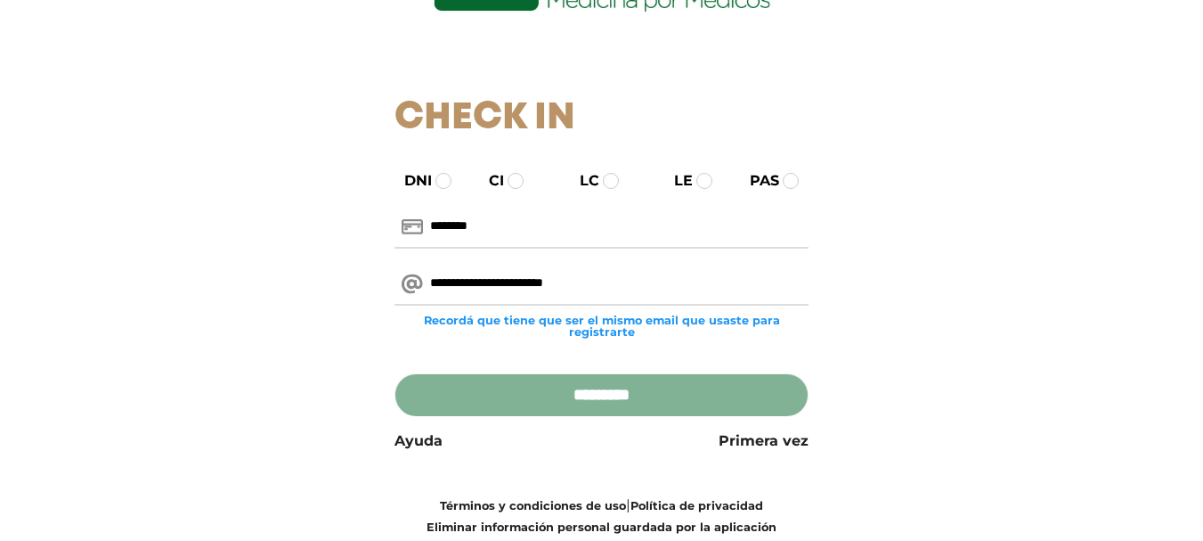 The image size is (1203, 541). What do you see at coordinates (488, 181) in the screenshot?
I see `label: CI` at bounding box center [488, 181].